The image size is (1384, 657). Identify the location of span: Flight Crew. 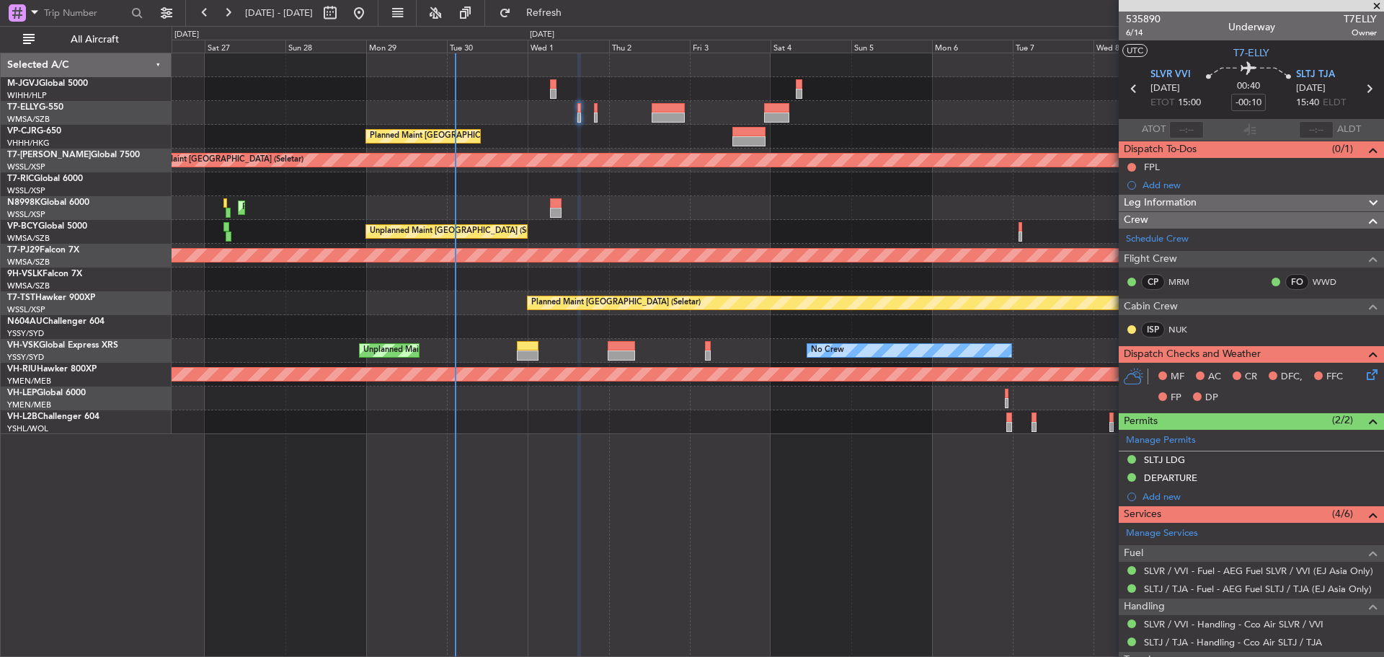
(1151, 259).